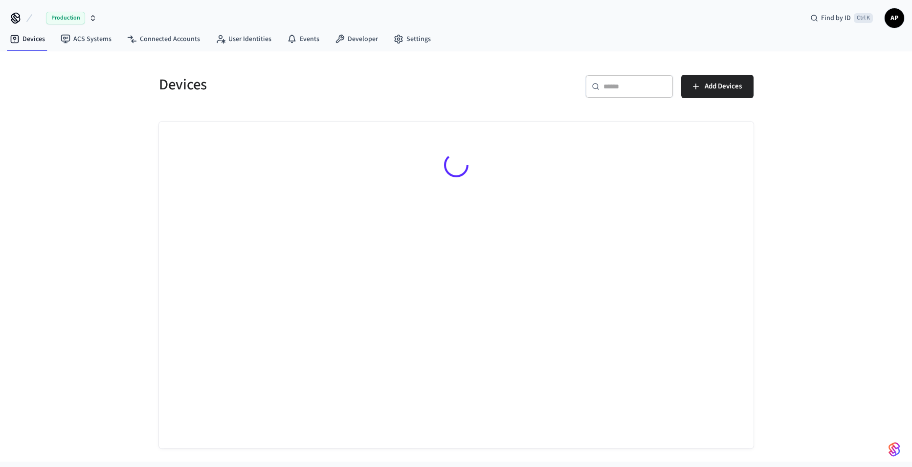 This screenshot has width=912, height=467. Describe the element at coordinates (894, 18) in the screenshot. I see `span: AP` at that location.